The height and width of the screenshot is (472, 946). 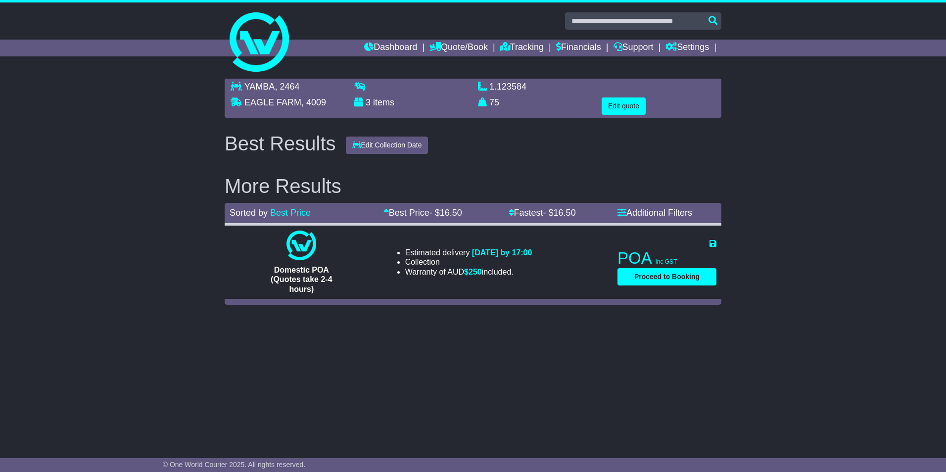 What do you see at coordinates (687, 48) in the screenshot?
I see `a: Settings` at bounding box center [687, 48].